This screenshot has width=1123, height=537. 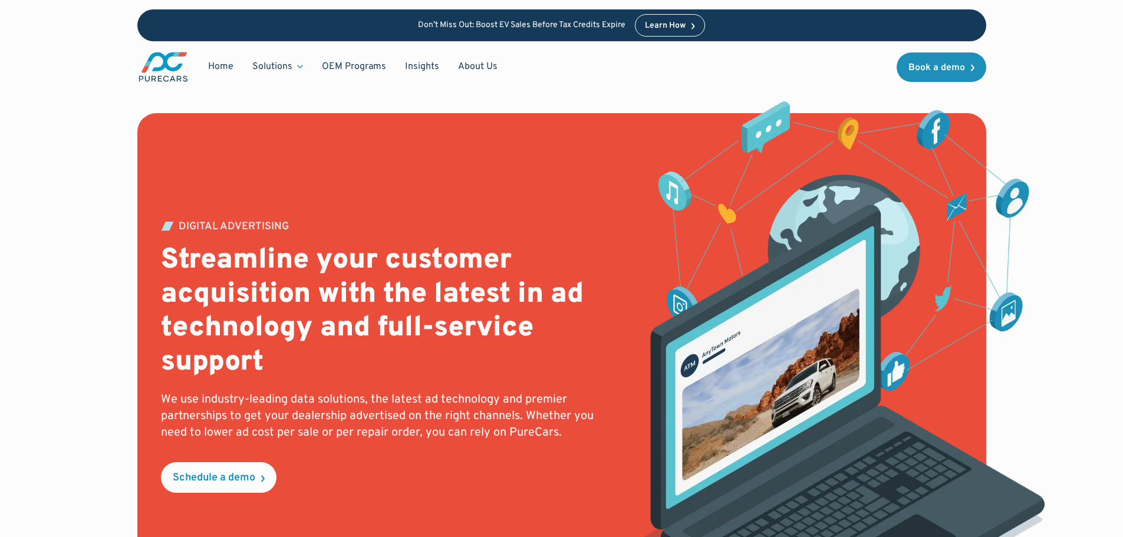 What do you see at coordinates (163, 67) in the screenshot?
I see `img: purecars logo` at bounding box center [163, 67].